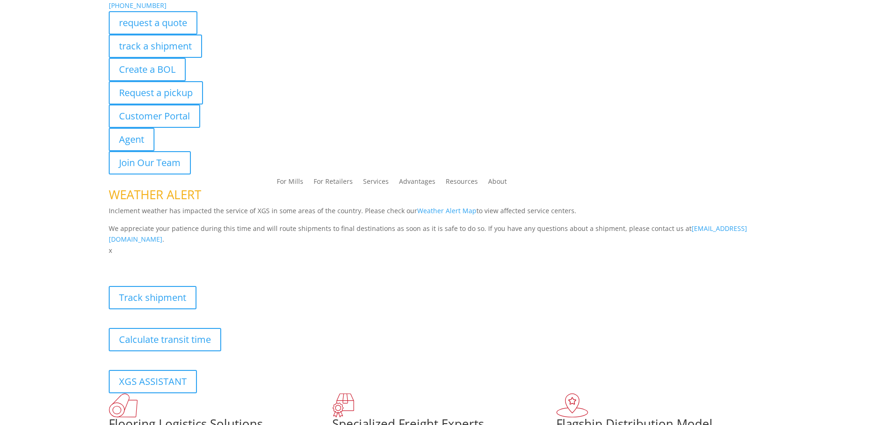 The width and height of the screenshot is (889, 425). What do you see at coordinates (153, 23) in the screenshot?
I see `a: request a quote` at bounding box center [153, 23].